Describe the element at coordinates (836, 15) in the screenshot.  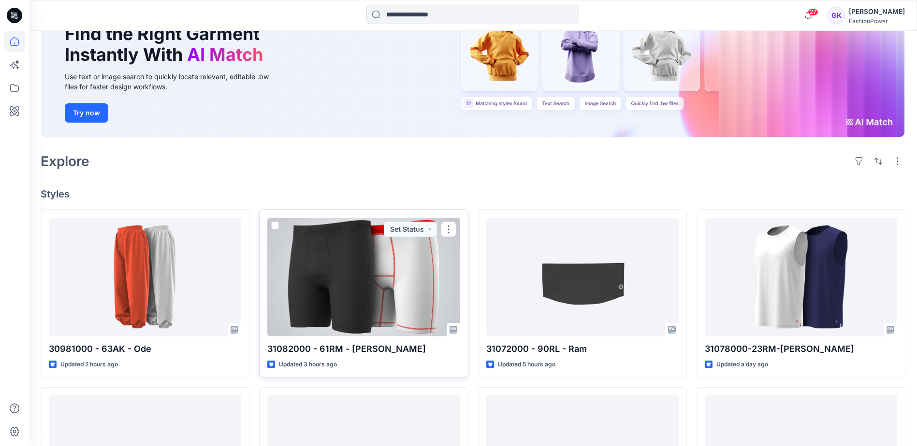
I see `div: GK` at that location.